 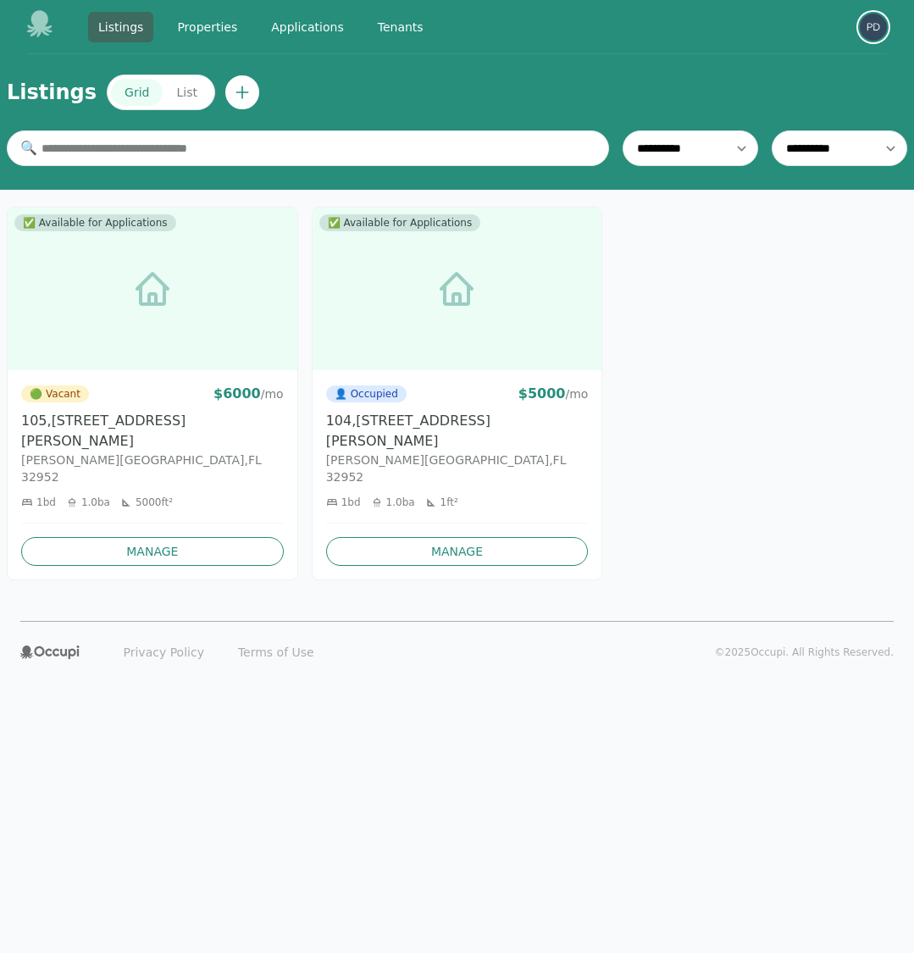 What do you see at coordinates (136, 92) in the screenshot?
I see `button: Grid` at bounding box center [136, 92].